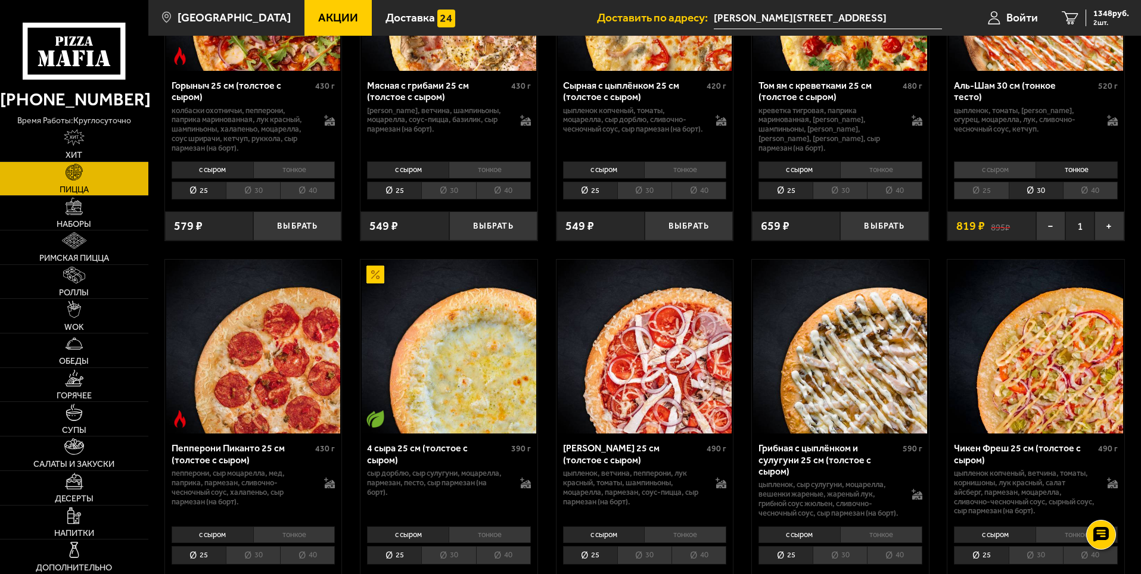 The height and width of the screenshot is (574, 1141). I want to click on span: Хит, so click(74, 155).